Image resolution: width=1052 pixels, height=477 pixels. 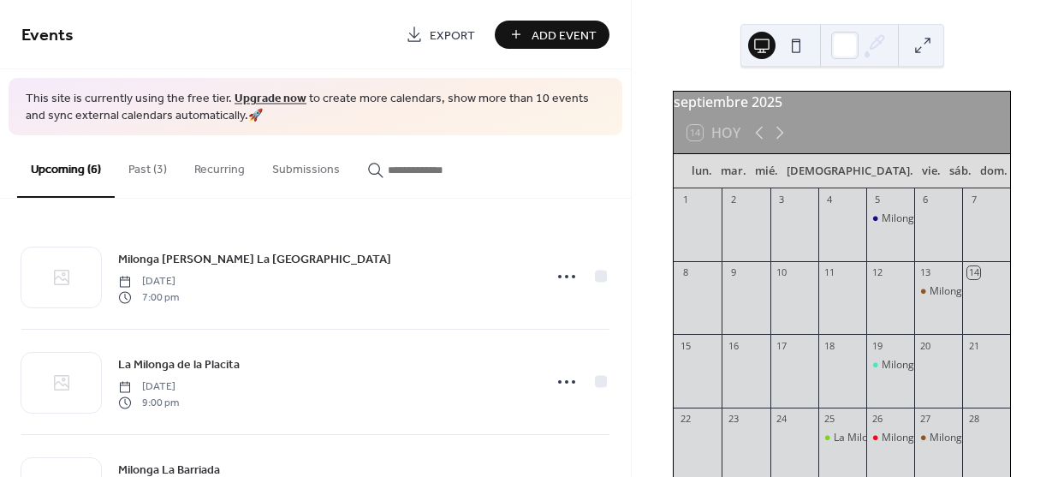 What do you see at coordinates (782, 200) in the screenshot?
I see `div: 3` at bounding box center [782, 200].